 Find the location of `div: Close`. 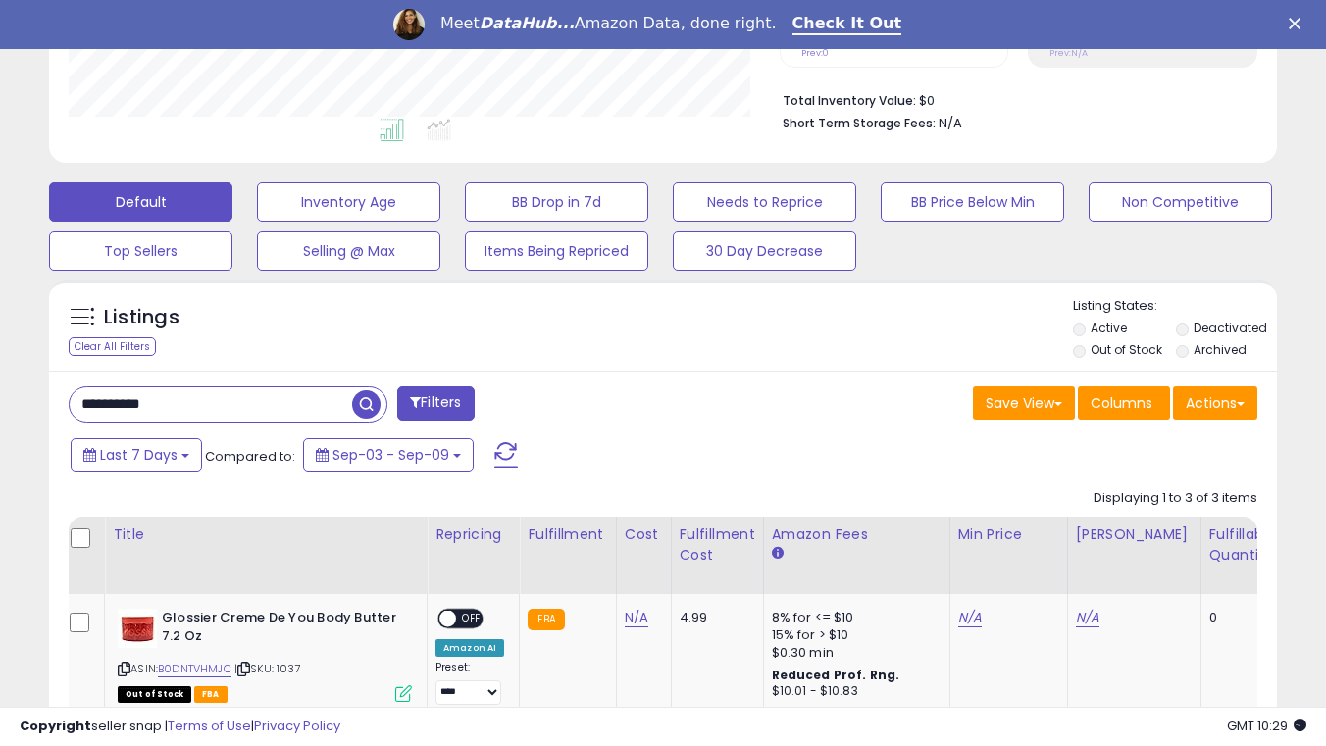

div: Close is located at coordinates (1299, 24).